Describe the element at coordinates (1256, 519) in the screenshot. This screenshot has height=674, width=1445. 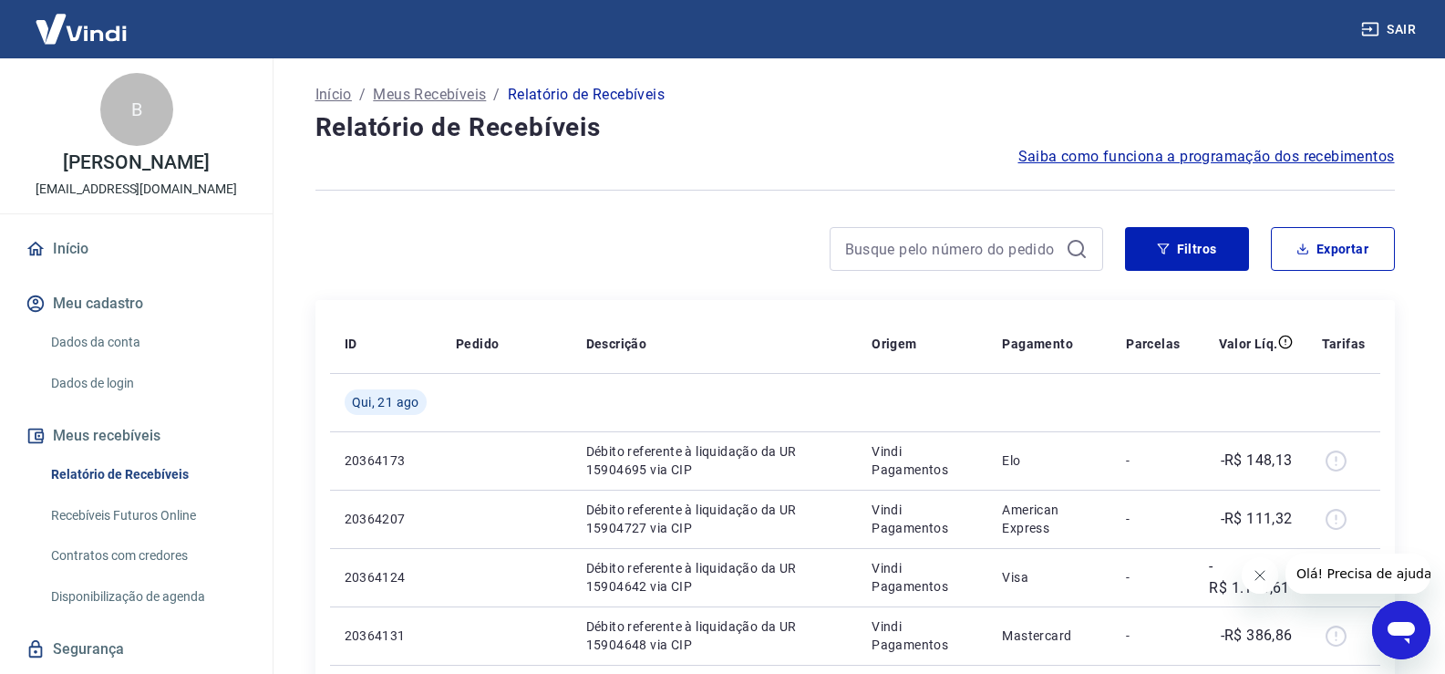
I see `p: -R$ 111,32` at that location.